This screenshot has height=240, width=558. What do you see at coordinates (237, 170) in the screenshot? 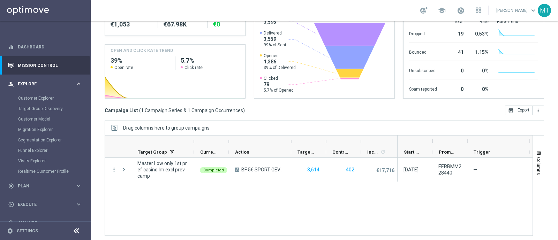
I see `span: A` at bounding box center [237, 170].